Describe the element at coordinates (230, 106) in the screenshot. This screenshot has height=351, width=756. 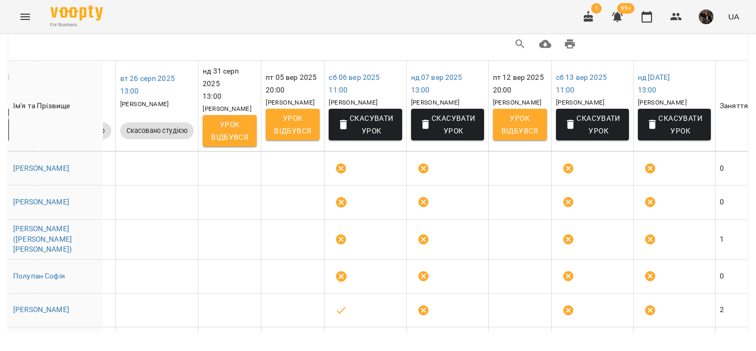
I see `th: нд 31 серп 2025 13:00` at that location.